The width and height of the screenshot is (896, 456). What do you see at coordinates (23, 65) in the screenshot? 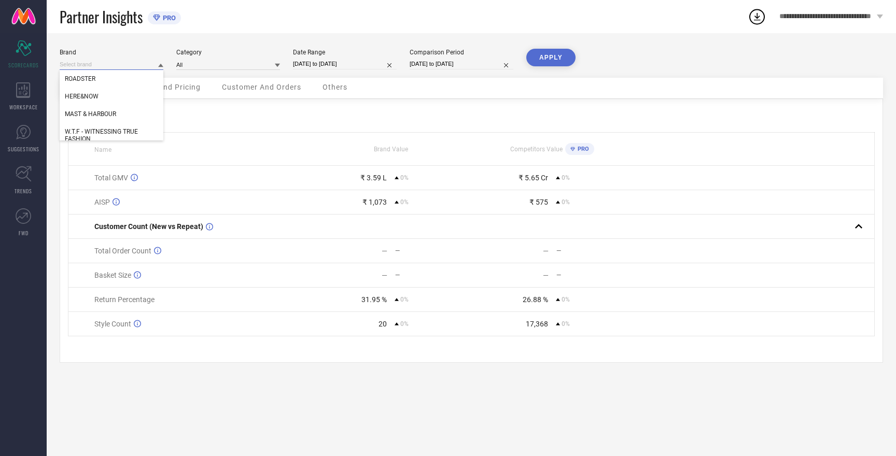
I see `span: SCORECARDS` at bounding box center [23, 65].